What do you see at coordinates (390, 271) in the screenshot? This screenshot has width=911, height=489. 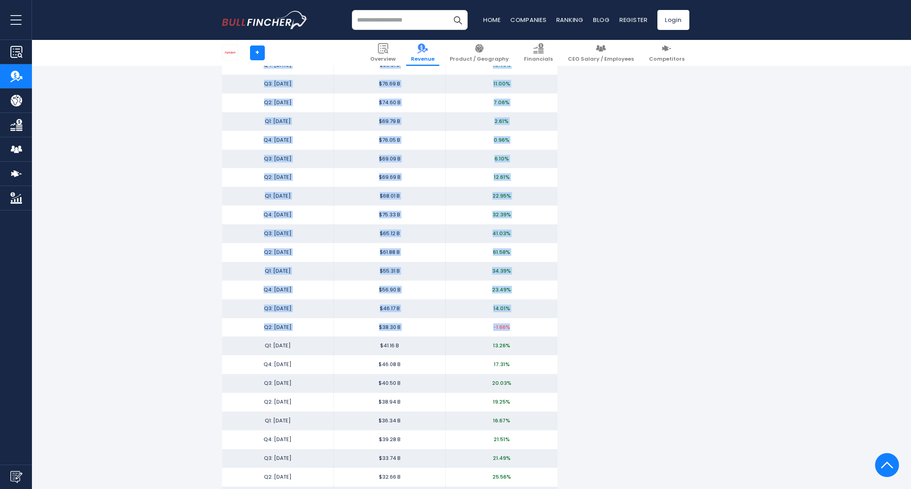 I see `td: $55.31 B` at bounding box center [390, 271].